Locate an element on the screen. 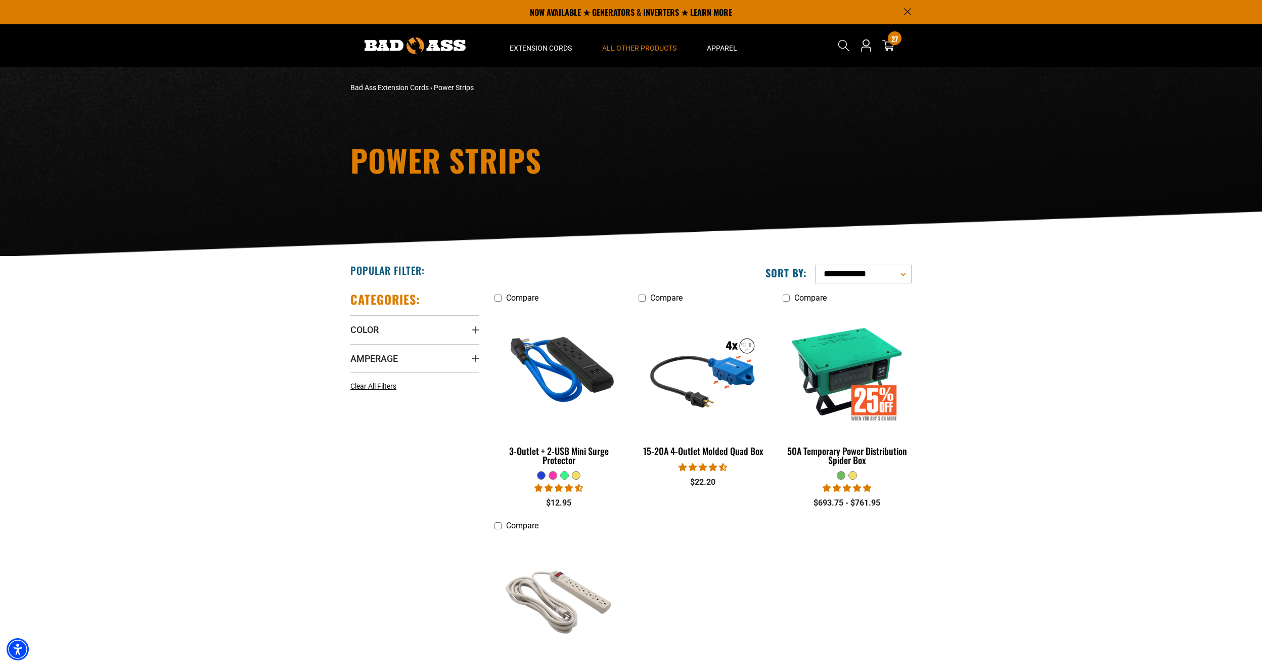 The height and width of the screenshot is (667, 1262). summary: Color is located at coordinates (415, 329).